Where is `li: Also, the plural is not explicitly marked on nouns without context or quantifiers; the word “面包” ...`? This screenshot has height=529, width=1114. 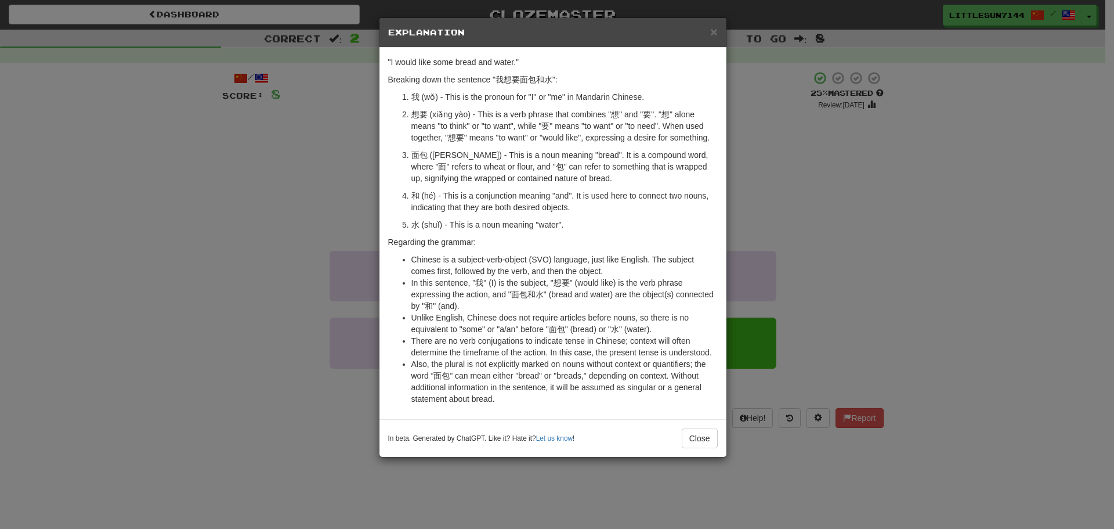
li: Also, the plural is not explicitly marked on nouns without context or quantifiers; the word “面包” ... is located at coordinates (565, 381).